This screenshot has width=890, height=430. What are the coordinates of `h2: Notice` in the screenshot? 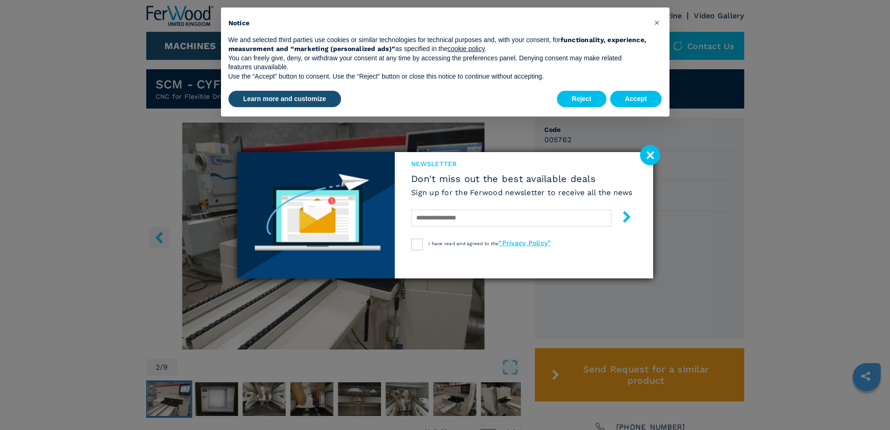 It's located at (438, 23).